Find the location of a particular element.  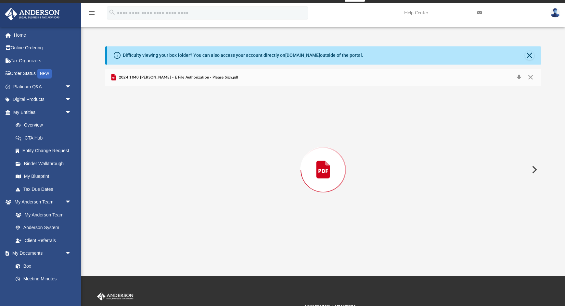

a: Entity Change Request is located at coordinates (45, 151).